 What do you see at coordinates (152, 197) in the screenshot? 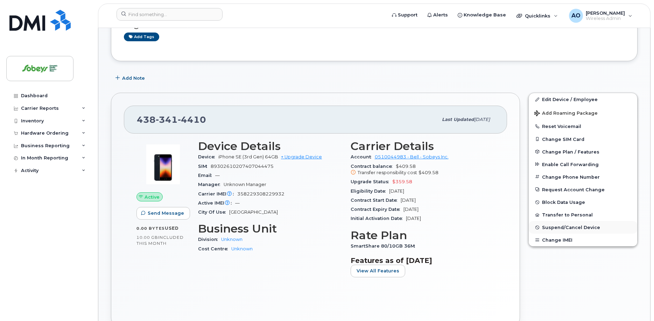
I see `span: Active` at bounding box center [152, 197].